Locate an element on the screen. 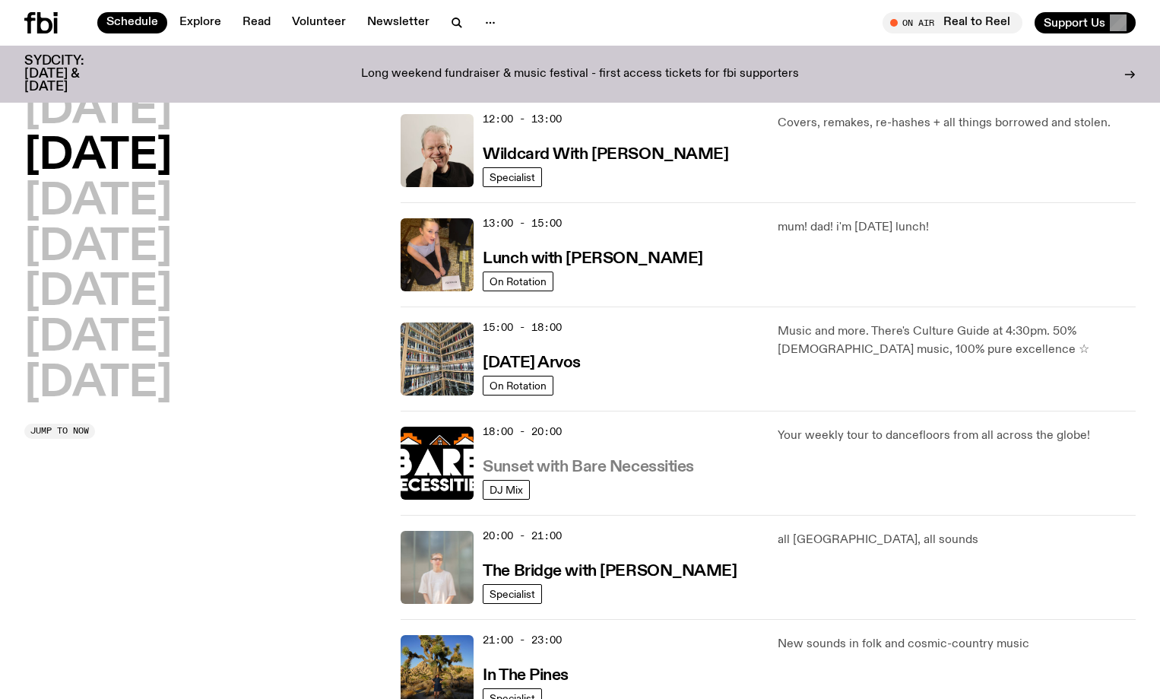 The width and height of the screenshot is (1160, 699). p: Covers, remakes, re-hashes + all things borrowed and stolen. is located at coordinates (956, 123).